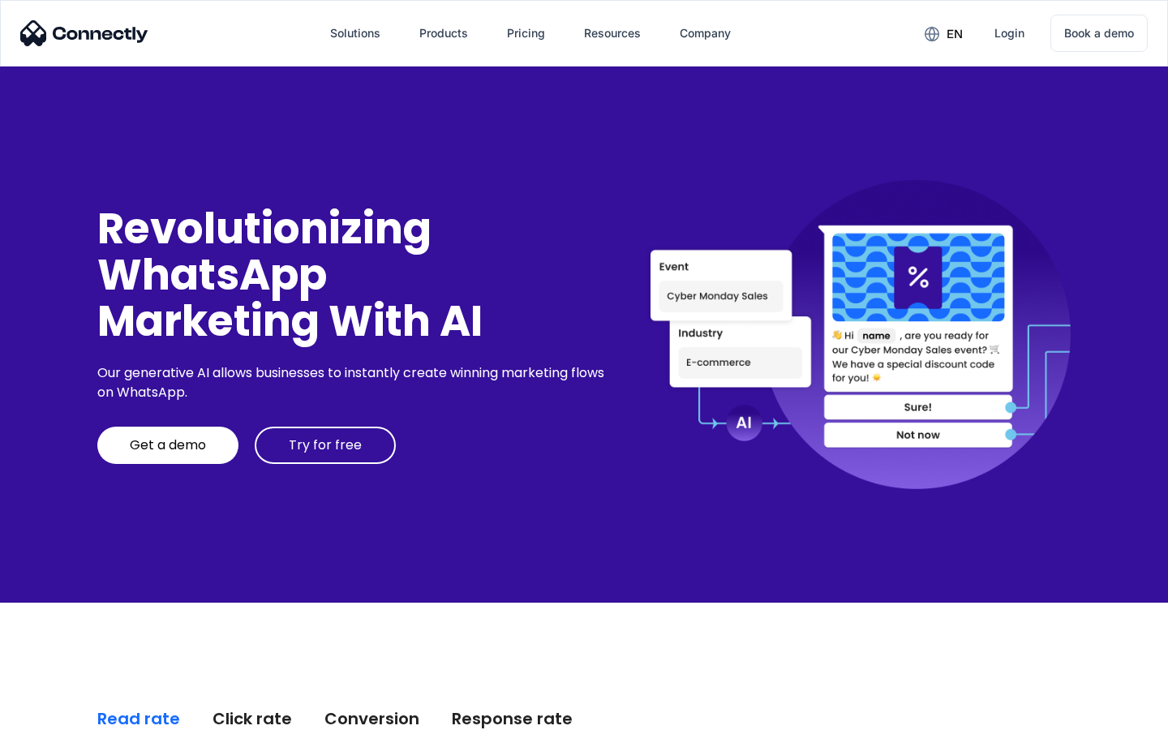  Describe the element at coordinates (355, 33) in the screenshot. I see `div: Solutions` at that location.